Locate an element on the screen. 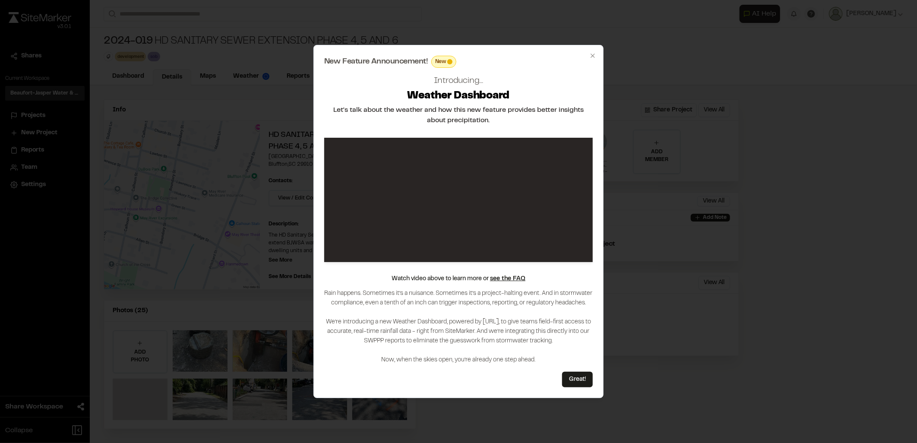 This screenshot has height=443, width=917. span: New is located at coordinates (440, 62).